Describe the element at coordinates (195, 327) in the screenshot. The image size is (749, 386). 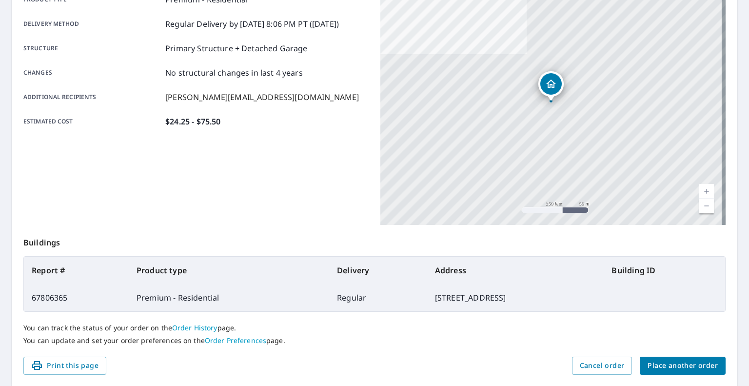
I see `a: Order History` at that location.